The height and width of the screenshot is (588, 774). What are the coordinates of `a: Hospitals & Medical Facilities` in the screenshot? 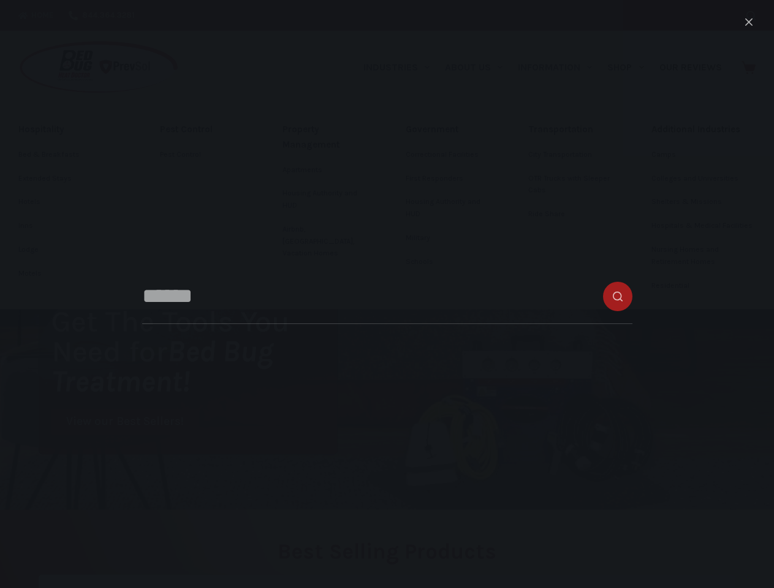 It's located at (703, 226).